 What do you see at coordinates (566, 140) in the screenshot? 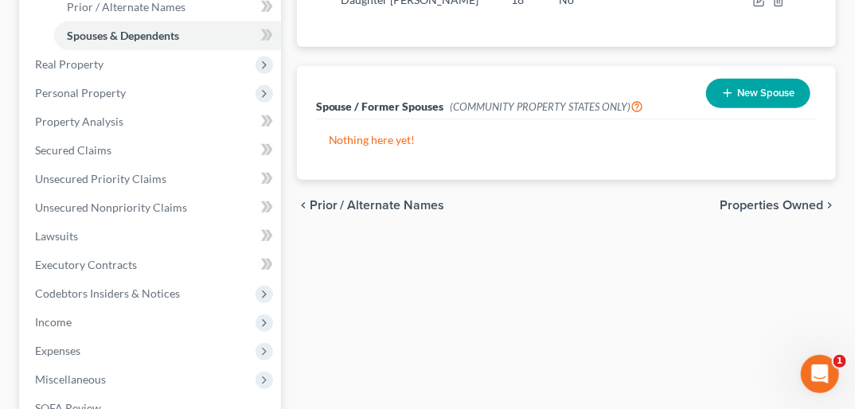
I see `p: Nothing here yet!` at bounding box center [566, 140].